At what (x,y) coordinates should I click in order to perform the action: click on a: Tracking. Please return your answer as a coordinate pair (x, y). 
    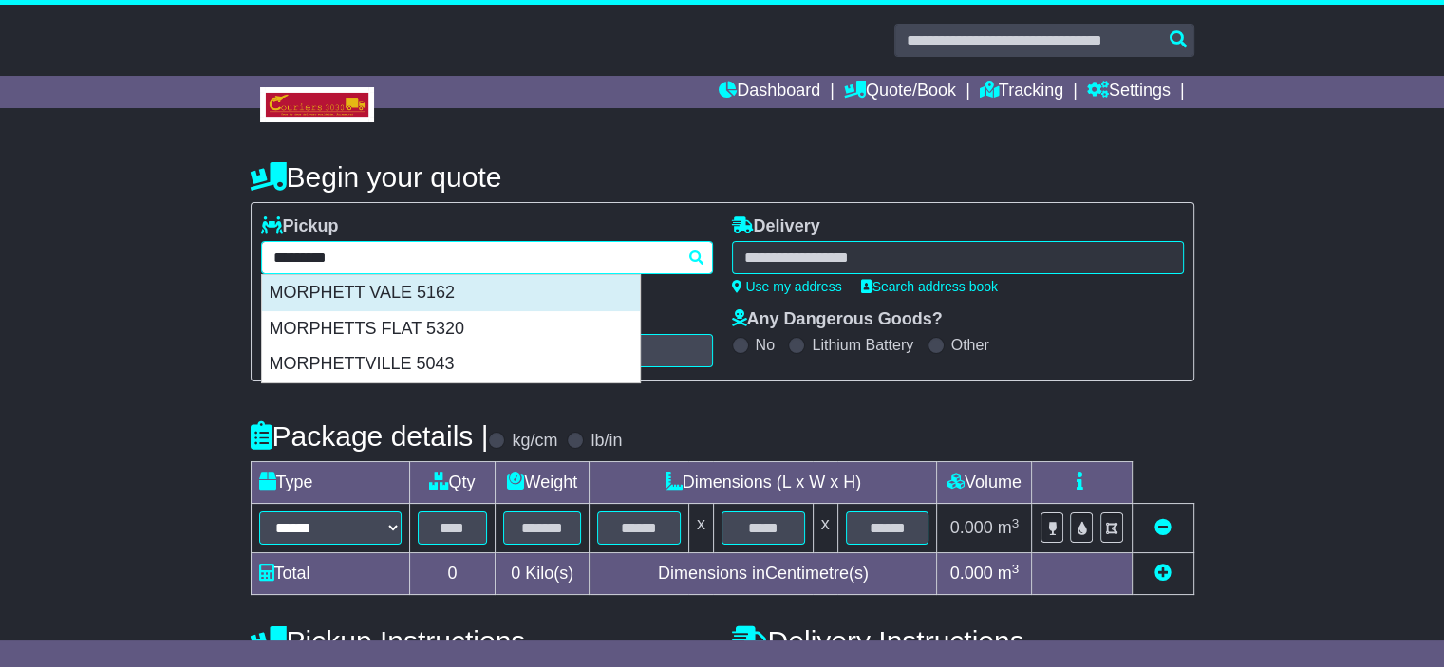
    Looking at the image, I should click on (1021, 92).